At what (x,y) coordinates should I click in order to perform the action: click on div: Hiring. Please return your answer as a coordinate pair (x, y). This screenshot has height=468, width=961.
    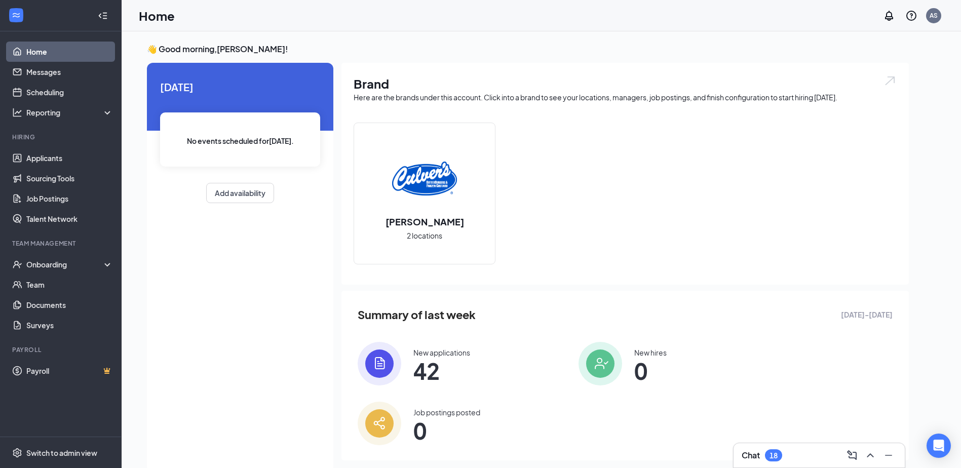
    Looking at the image, I should click on (61, 137).